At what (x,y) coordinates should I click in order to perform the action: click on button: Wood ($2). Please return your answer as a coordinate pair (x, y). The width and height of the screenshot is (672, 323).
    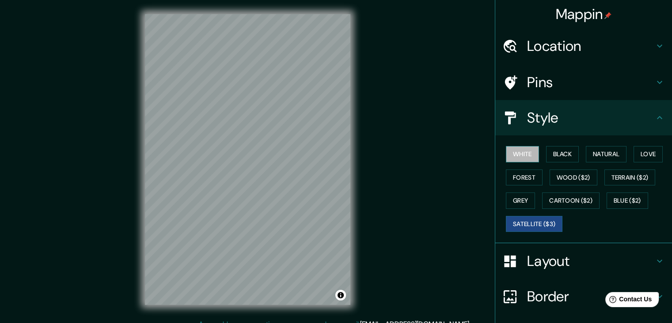
    Looking at the image, I should click on (574, 177).